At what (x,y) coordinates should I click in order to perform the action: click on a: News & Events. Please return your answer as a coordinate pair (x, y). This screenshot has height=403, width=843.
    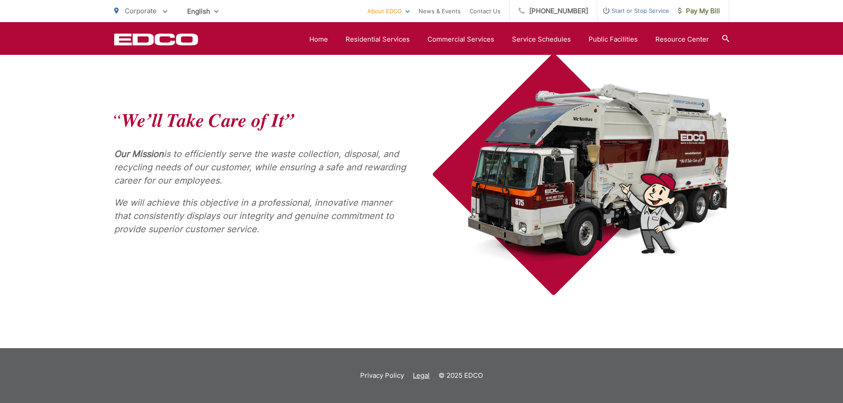
    Looking at the image, I should click on (439, 11).